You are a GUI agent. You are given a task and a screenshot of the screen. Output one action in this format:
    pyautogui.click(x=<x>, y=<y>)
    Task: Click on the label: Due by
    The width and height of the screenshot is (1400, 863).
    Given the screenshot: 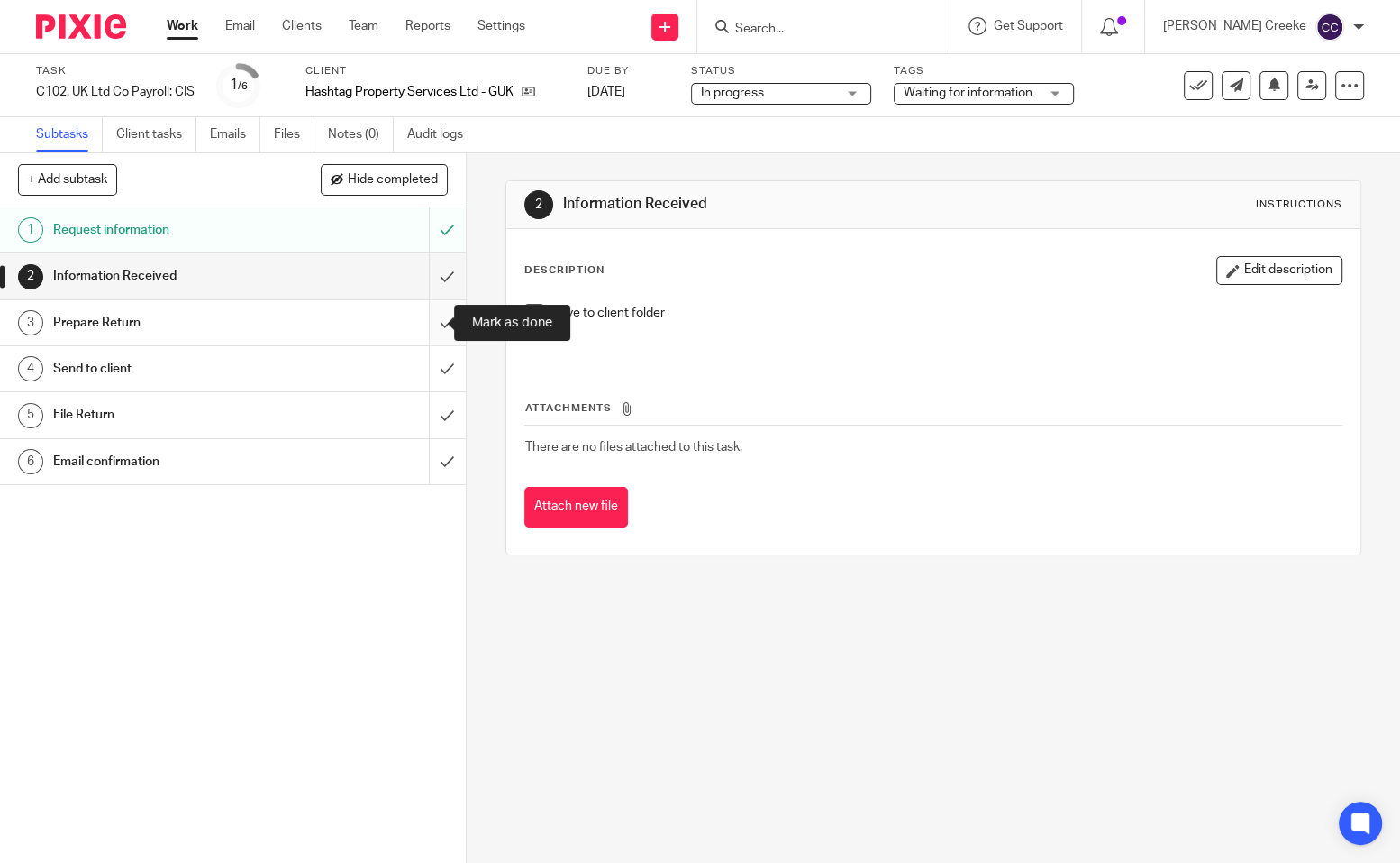 What is the action you would take?
    pyautogui.click(x=628, y=71)
    